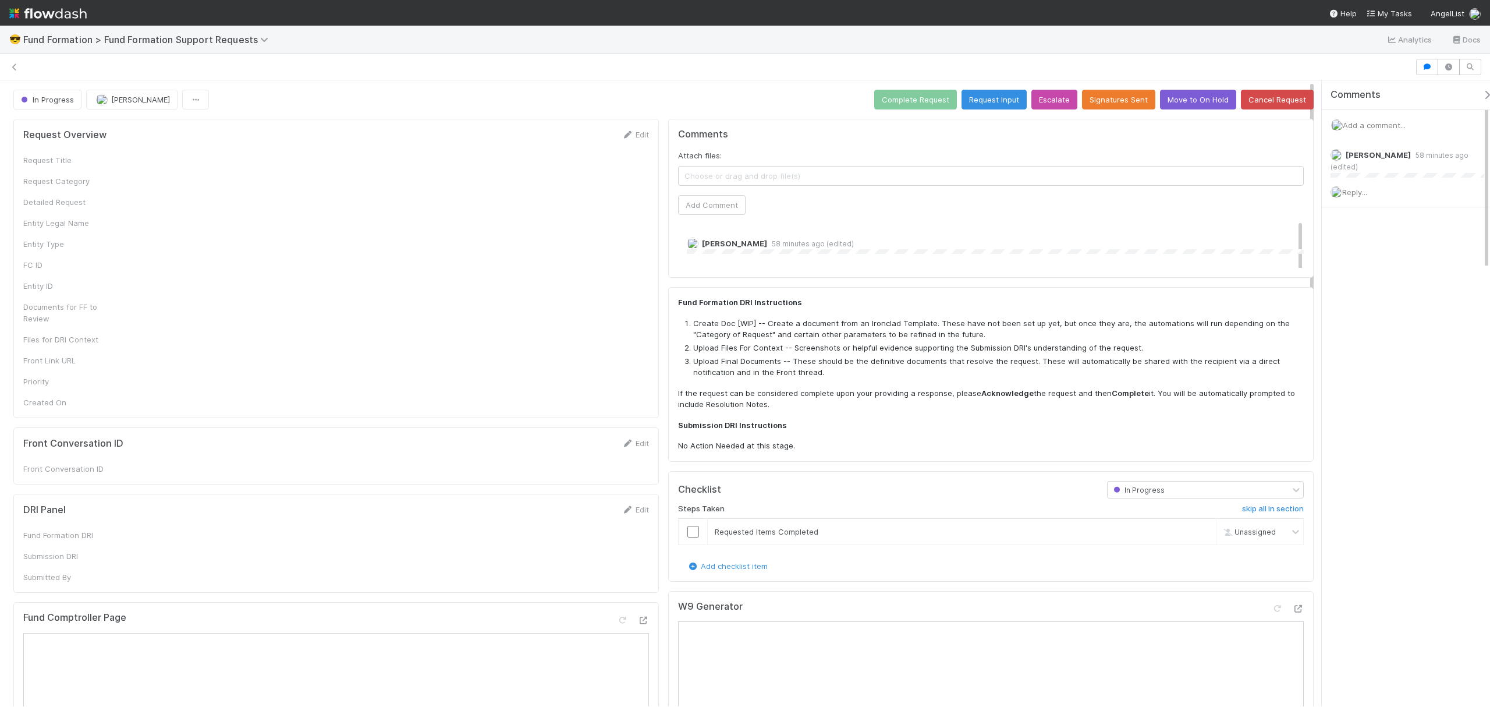  What do you see at coordinates (67, 244) in the screenshot?
I see `div: Entity Type` at bounding box center [67, 244].